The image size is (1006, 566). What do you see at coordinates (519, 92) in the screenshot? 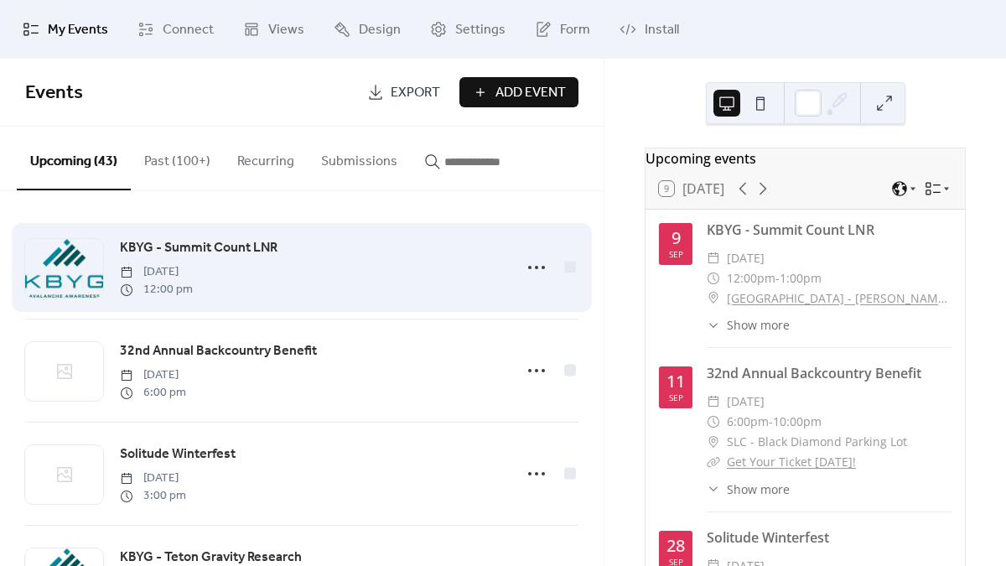
I see `a: Add Event` at bounding box center [519, 92].